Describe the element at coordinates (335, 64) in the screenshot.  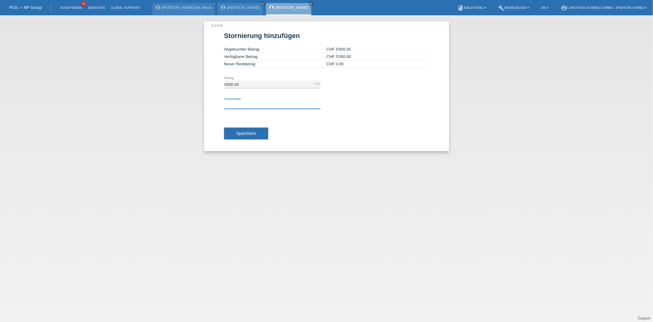
I see `span: CHF 0.00` at that location.